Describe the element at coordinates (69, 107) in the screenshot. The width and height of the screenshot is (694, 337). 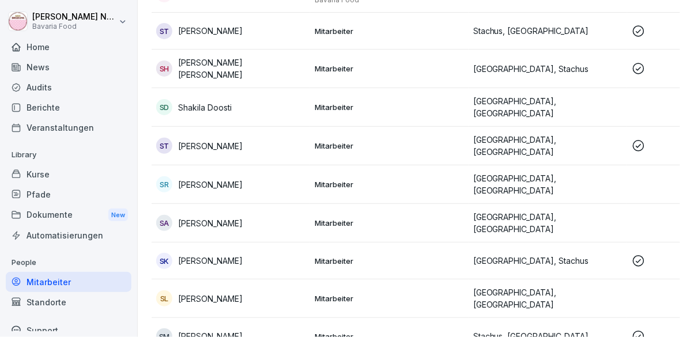
I see `div: Berichte` at that location.